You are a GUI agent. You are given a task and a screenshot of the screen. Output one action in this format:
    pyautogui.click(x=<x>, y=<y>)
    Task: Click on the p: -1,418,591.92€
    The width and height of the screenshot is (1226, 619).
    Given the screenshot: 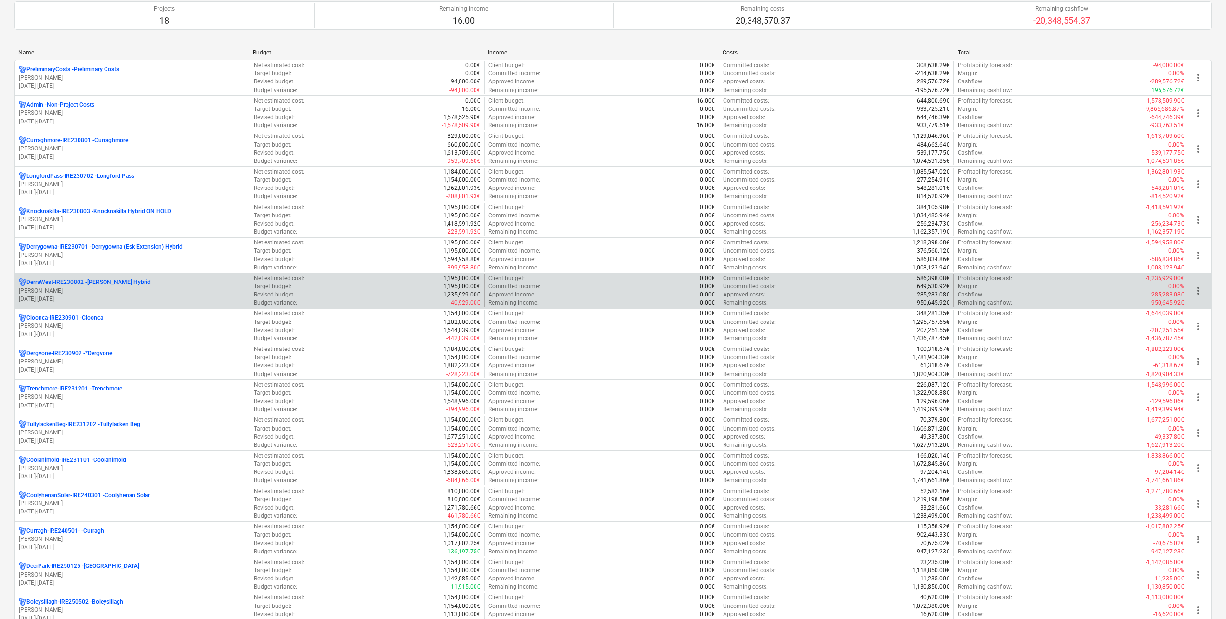 What is the action you would take?
    pyautogui.click(x=1165, y=207)
    